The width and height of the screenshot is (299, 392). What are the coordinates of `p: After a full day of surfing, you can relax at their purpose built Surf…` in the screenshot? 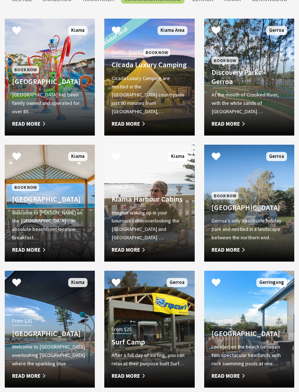 It's located at (149, 359).